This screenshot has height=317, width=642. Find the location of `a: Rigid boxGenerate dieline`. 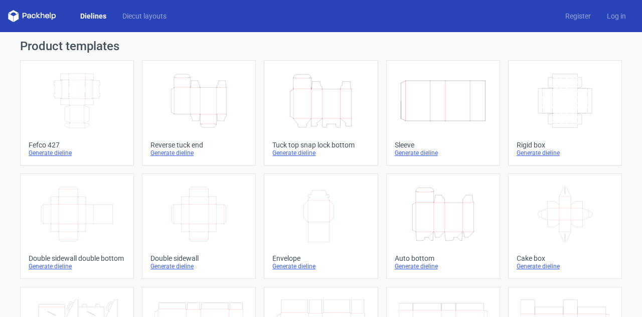

a: Rigid boxGenerate dieline is located at coordinates (564, 113).